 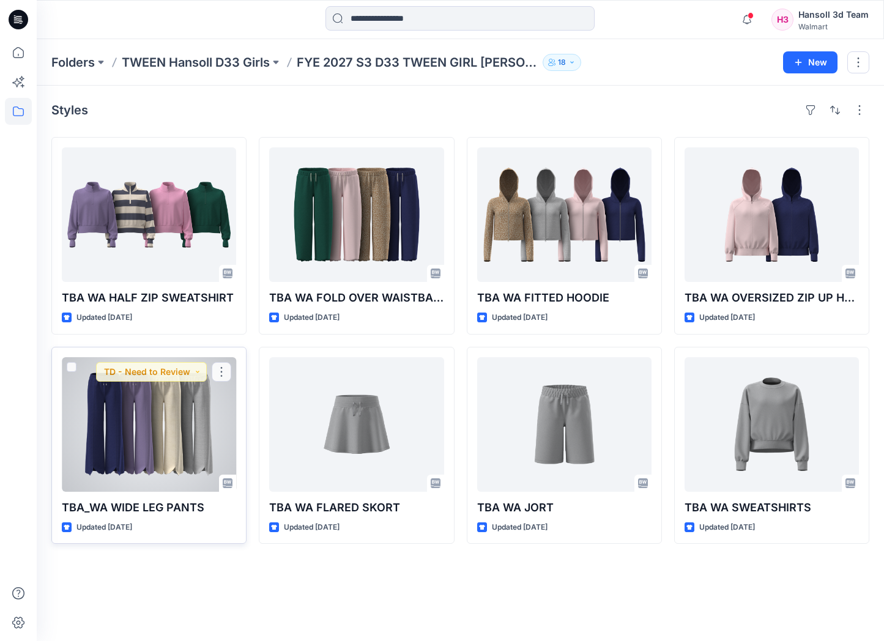 I want to click on h4: Styles, so click(x=70, y=110).